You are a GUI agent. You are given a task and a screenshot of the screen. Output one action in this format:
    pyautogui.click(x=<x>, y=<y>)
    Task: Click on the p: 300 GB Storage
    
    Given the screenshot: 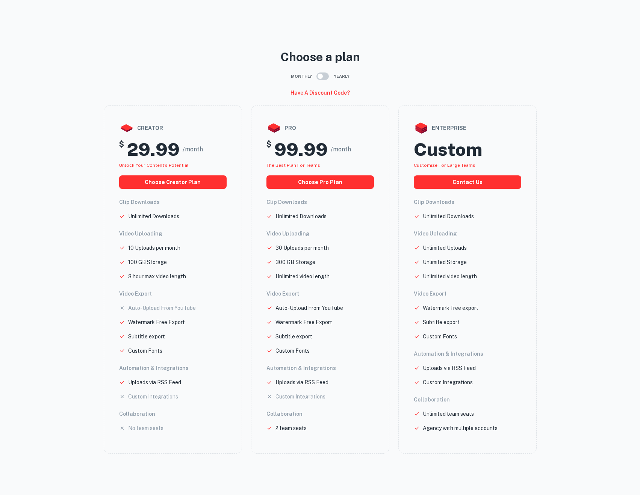 What is the action you would take?
    pyautogui.click(x=295, y=262)
    